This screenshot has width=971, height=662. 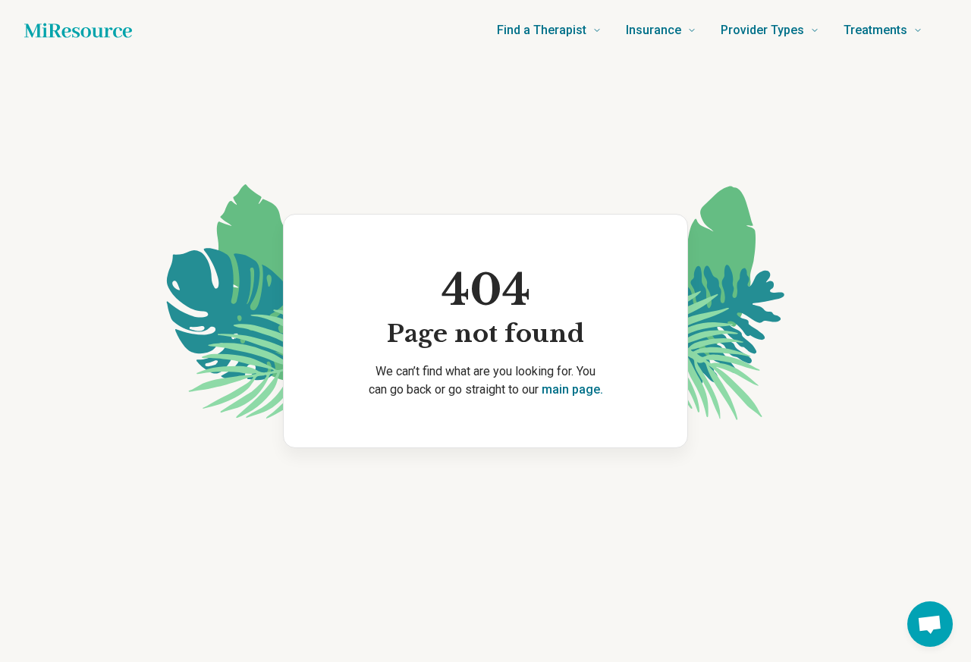 I want to click on p: We can’t find what are you looking for. You can go back or go straight to our, so click(x=486, y=381).